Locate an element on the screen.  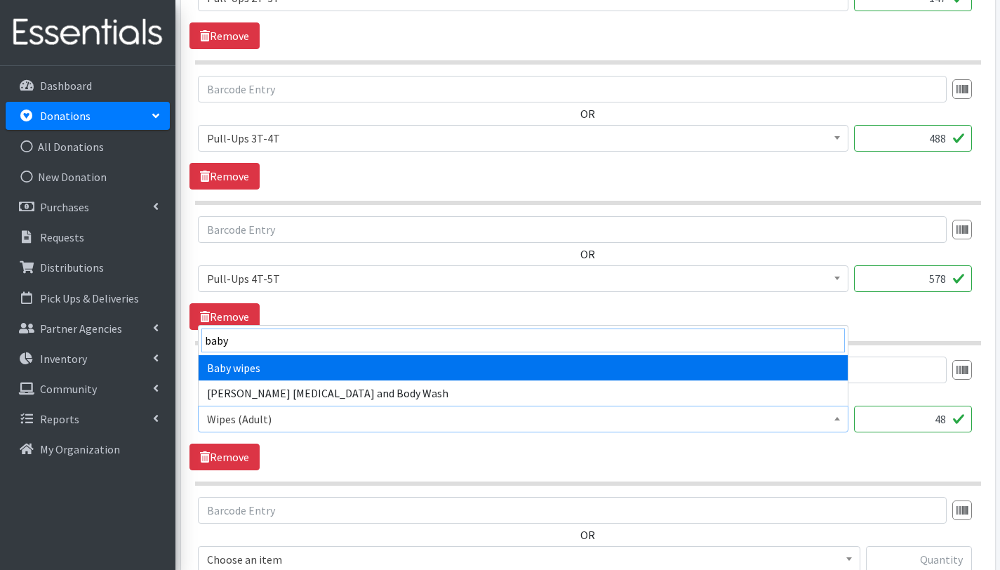
img: HumanEssentials is located at coordinates (88, 32).